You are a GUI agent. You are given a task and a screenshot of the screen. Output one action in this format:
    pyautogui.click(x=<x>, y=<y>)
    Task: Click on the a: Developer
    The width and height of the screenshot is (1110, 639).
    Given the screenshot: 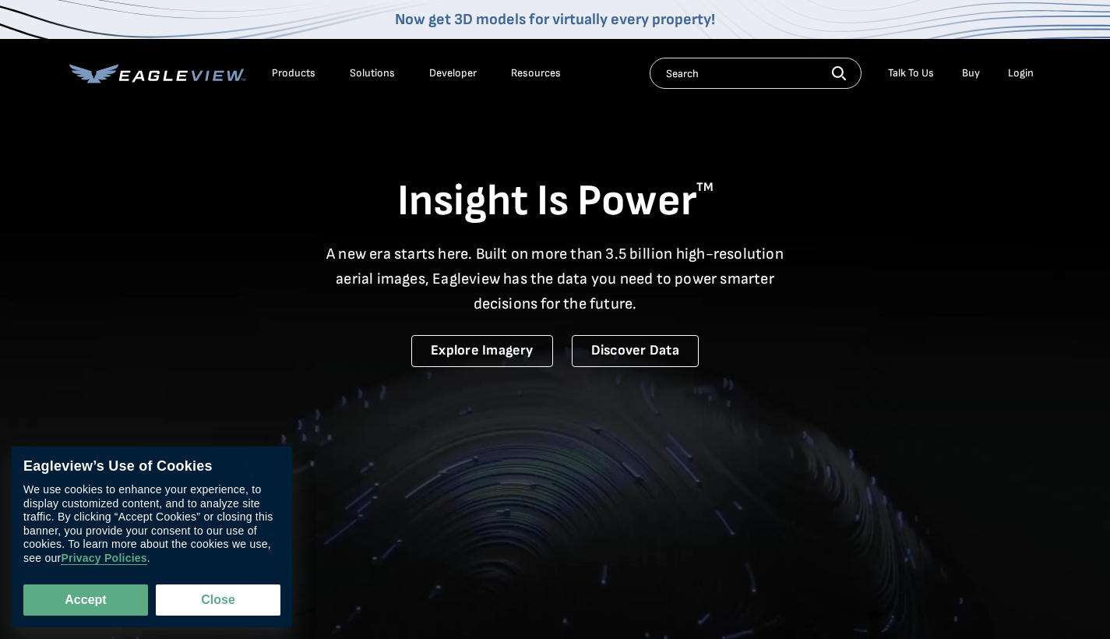 What is the action you would take?
    pyautogui.click(x=453, y=73)
    